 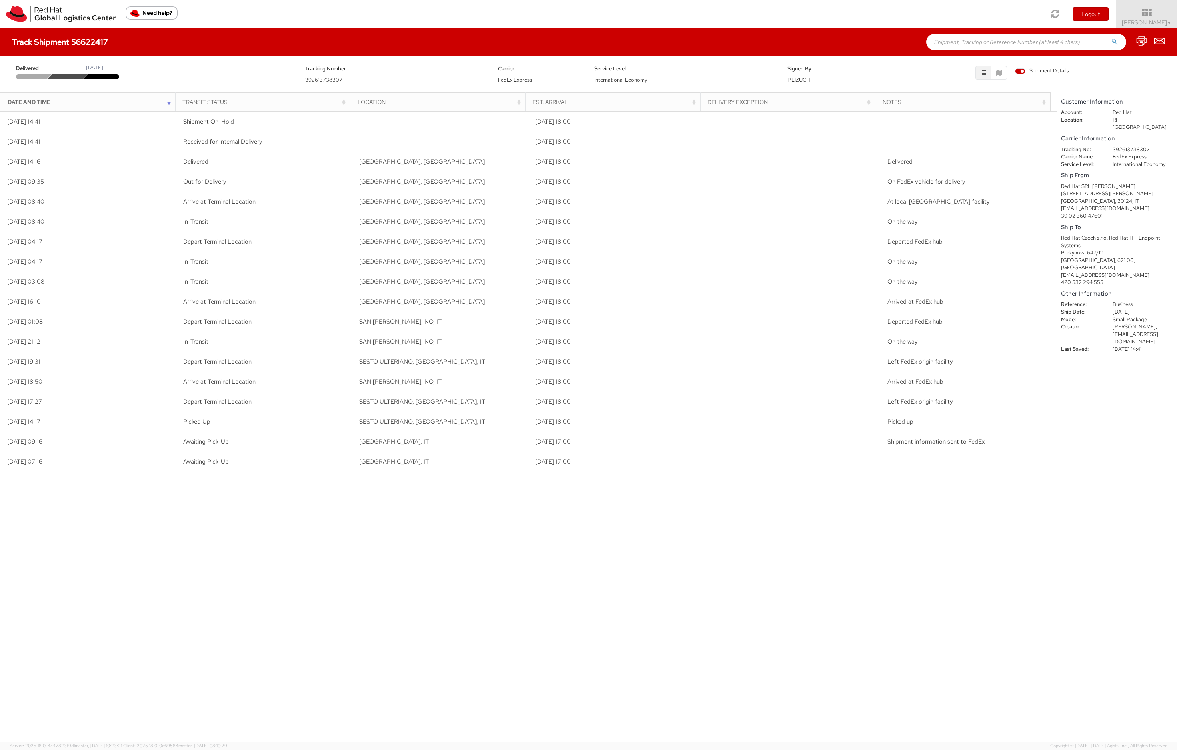 What do you see at coordinates (965, 102) in the screenshot?
I see `div: Notes` at bounding box center [965, 102].